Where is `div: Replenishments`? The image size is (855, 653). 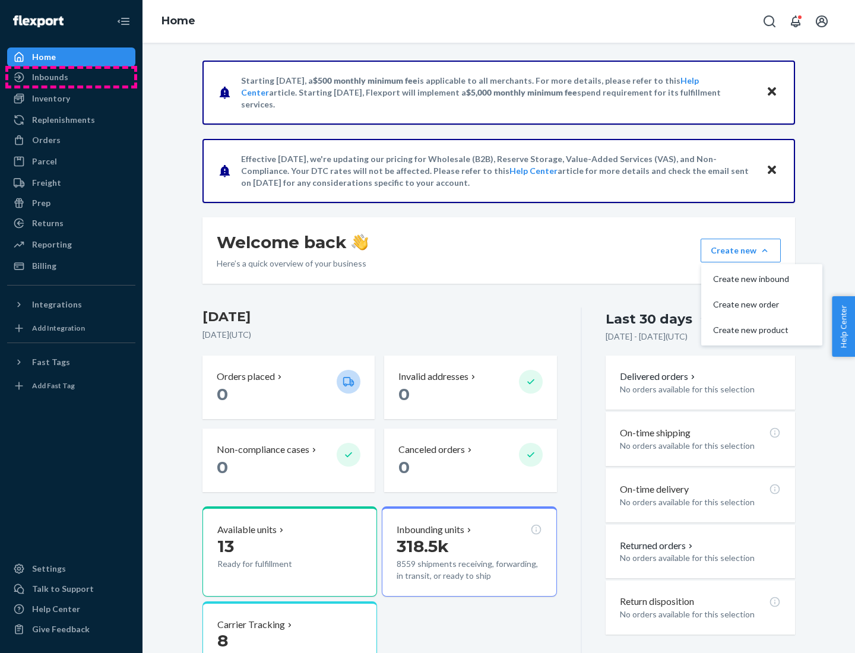
div: Replenishments is located at coordinates (64, 120).